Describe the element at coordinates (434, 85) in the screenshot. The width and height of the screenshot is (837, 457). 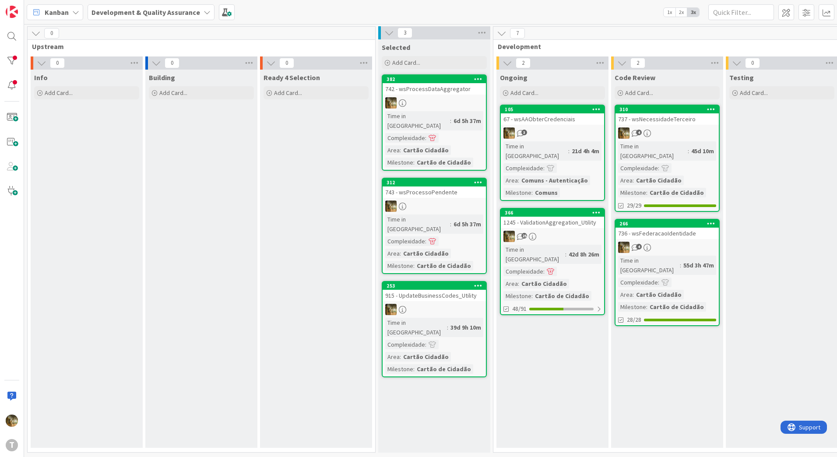
I see `div: 382742 - wsProcessDataAggregator` at that location.